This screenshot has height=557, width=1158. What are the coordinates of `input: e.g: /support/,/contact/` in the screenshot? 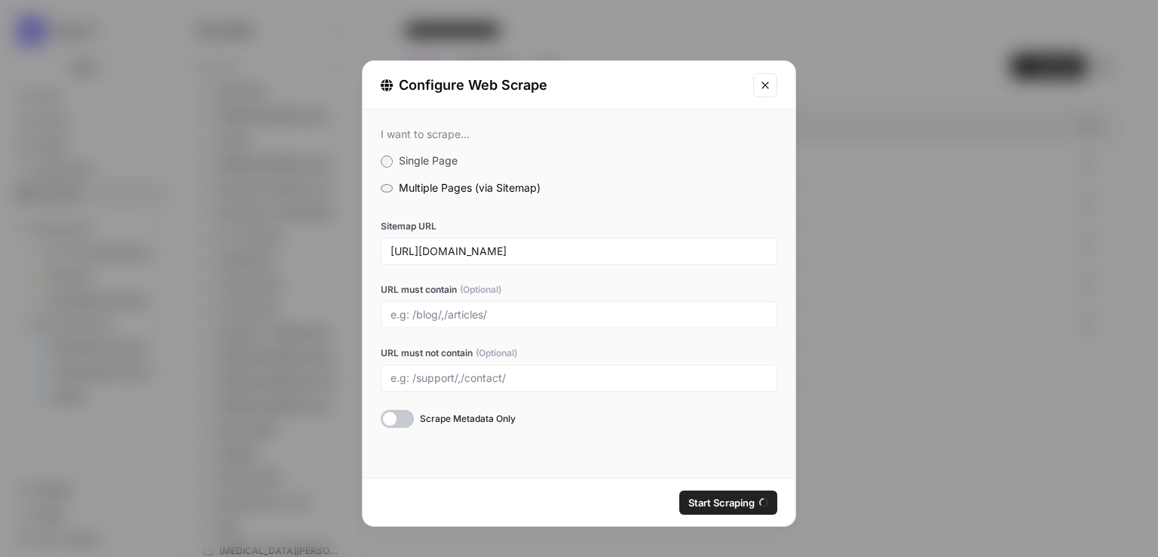 It's located at (579, 378).